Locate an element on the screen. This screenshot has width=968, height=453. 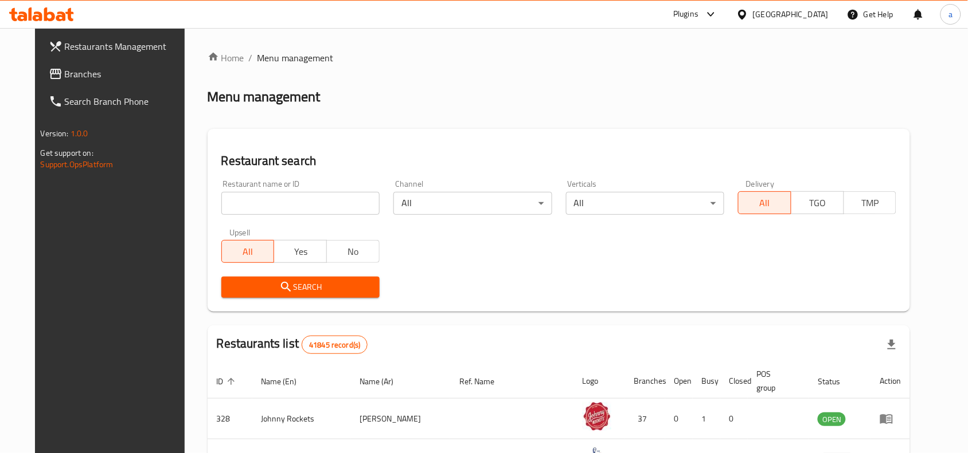
span: Name (Ar) is located at coordinates (384, 382).